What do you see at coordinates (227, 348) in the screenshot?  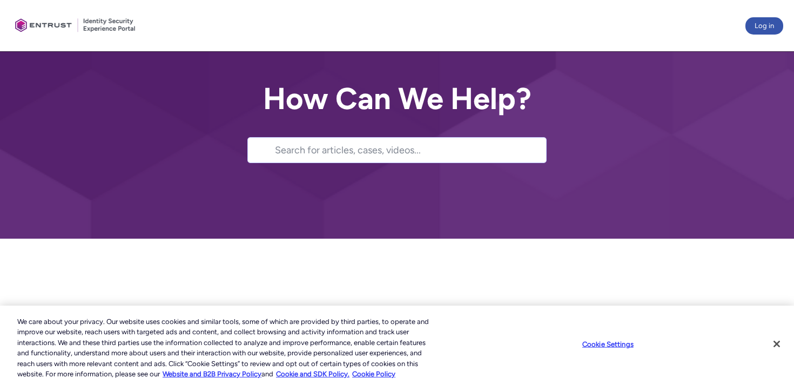 I see `div: We care about your privacy. Our website uses cookies and similar tools, some of which are provide...` at bounding box center [227, 348].